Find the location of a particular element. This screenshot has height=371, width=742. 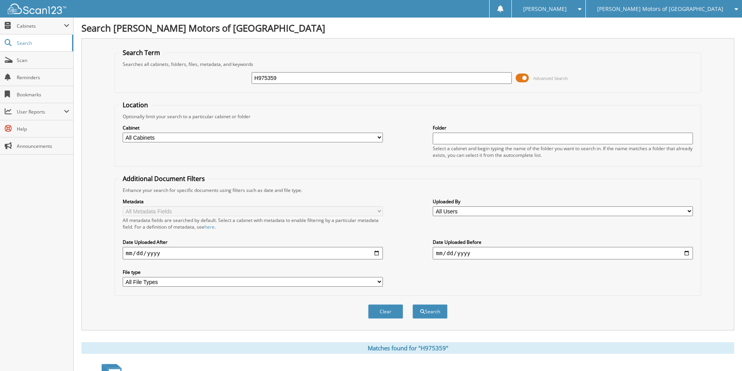

label: Cabinet is located at coordinates (253, 127).